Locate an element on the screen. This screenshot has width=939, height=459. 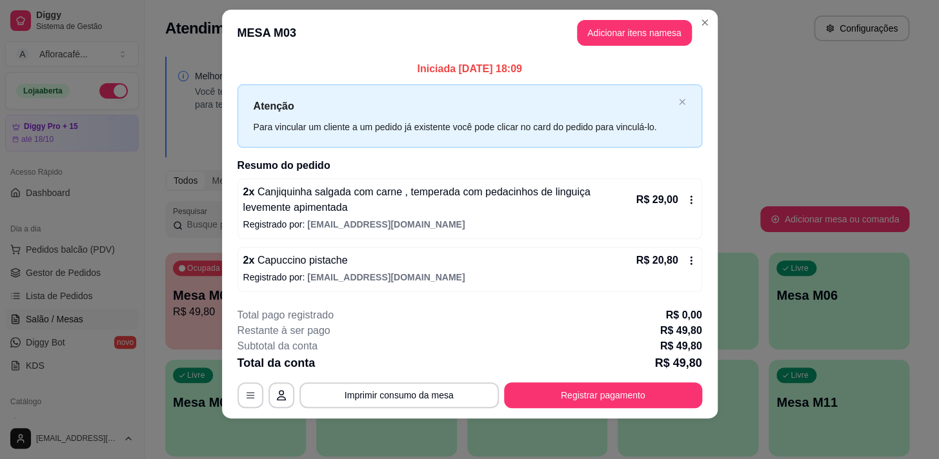
button: Imprimir consumo da mesa is located at coordinates (399, 395).